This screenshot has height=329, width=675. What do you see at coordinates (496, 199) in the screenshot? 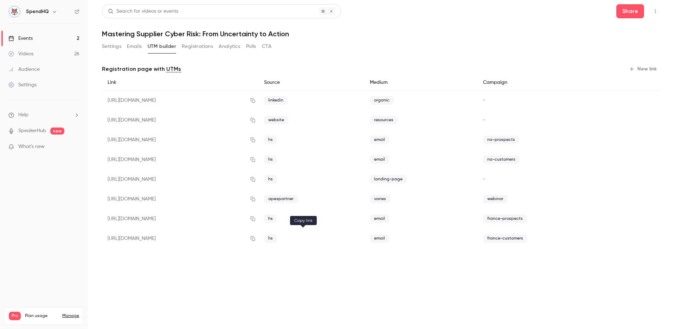
I see `span: webinar` at bounding box center [496, 199].